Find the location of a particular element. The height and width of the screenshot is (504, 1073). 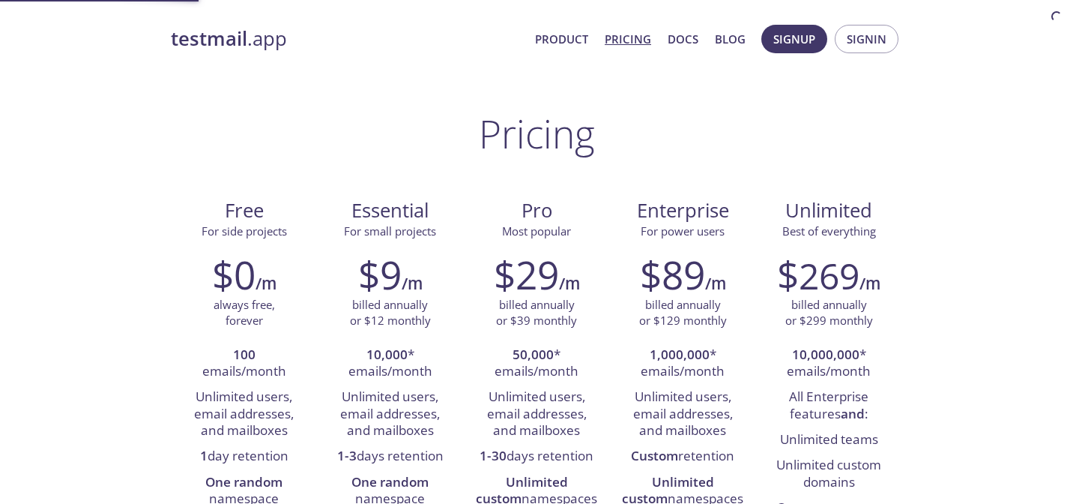

li: emails/month is located at coordinates (244, 363).